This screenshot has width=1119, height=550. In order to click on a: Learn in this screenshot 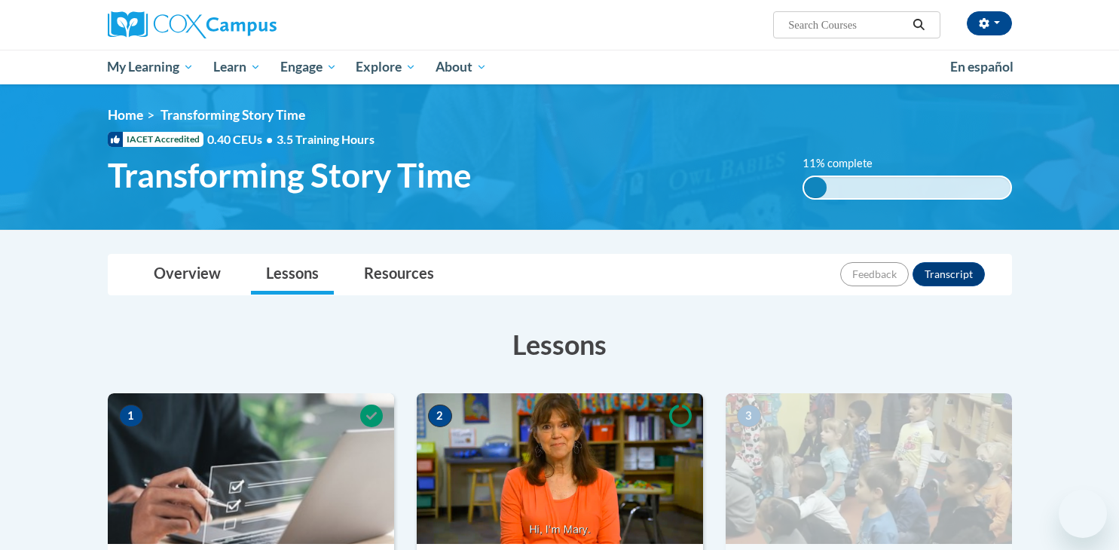, I will do `click(237, 67)`.